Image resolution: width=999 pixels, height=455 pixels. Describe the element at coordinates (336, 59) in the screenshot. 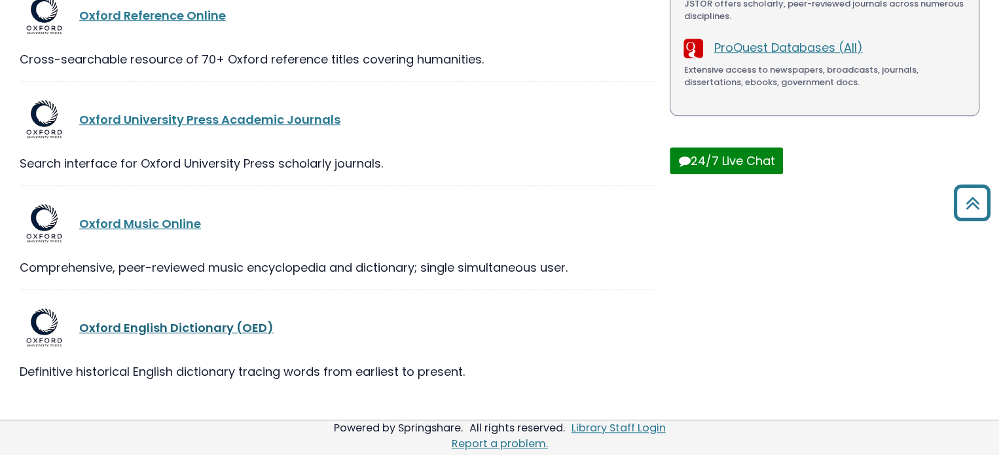

I see `div: Cross-searchable resource of 70+ Oxford reference titles covering humanities.` at that location.